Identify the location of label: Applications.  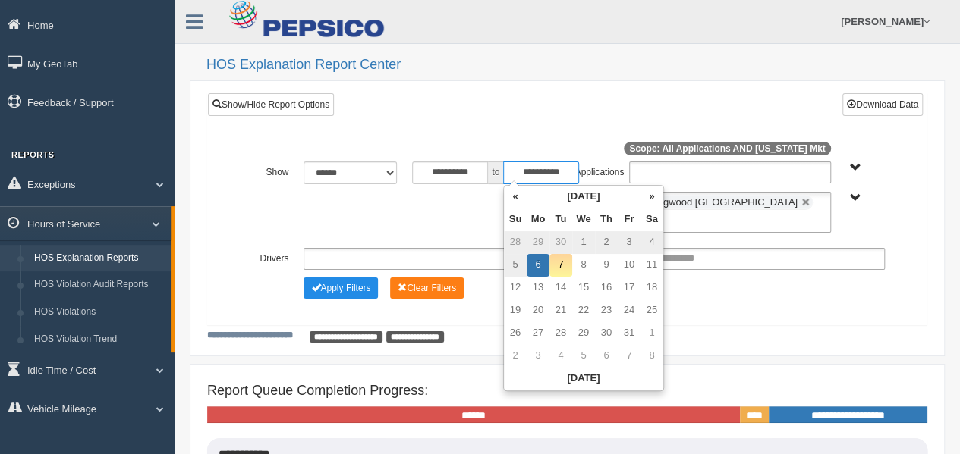
(593, 171).